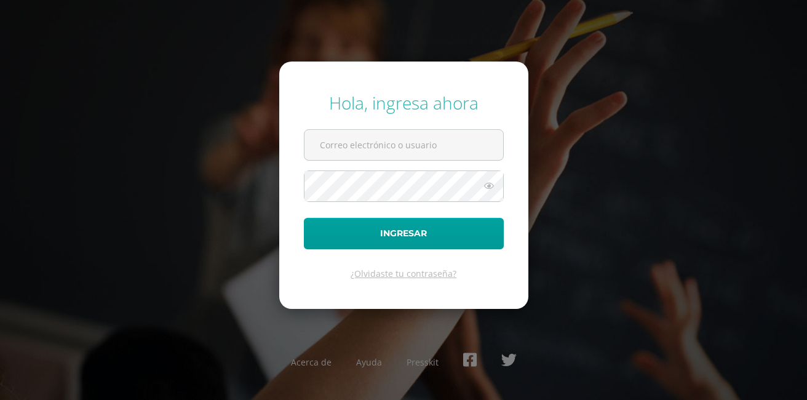 The image size is (807, 400). Describe the element at coordinates (423, 362) in the screenshot. I see `a: Presskit` at that location.